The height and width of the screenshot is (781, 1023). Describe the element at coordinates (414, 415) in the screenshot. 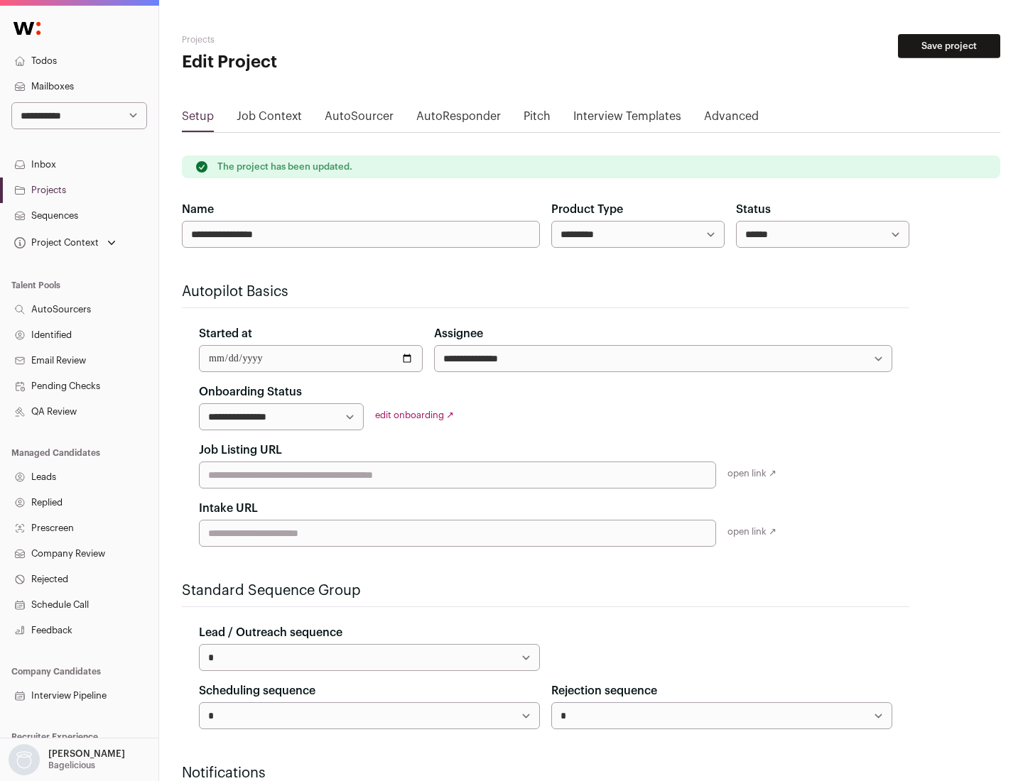

I see `a: edit onboarding ↗` at that location.